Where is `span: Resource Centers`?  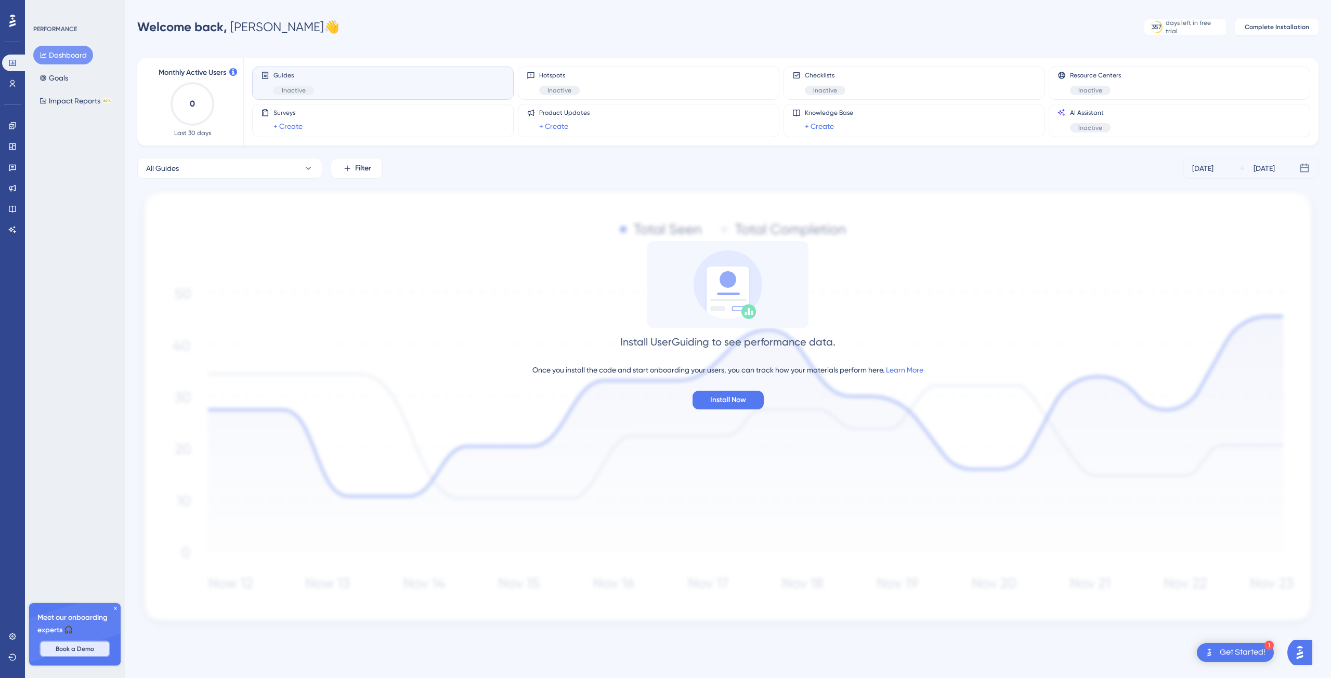 span: Resource Centers is located at coordinates (1095, 75).